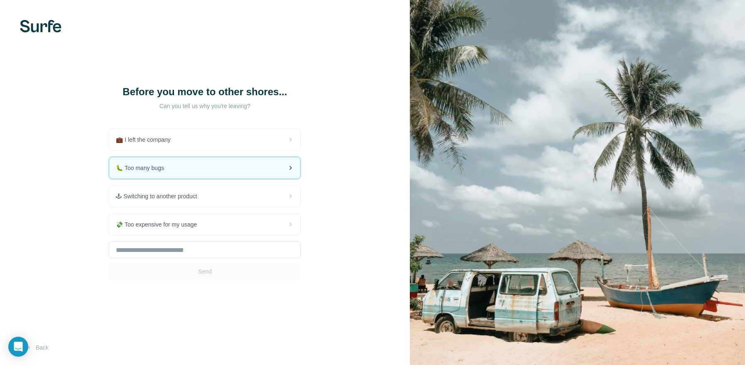 This screenshot has width=745, height=365. What do you see at coordinates (205, 92) in the screenshot?
I see `h1: Before you move to other shores...` at bounding box center [205, 92].